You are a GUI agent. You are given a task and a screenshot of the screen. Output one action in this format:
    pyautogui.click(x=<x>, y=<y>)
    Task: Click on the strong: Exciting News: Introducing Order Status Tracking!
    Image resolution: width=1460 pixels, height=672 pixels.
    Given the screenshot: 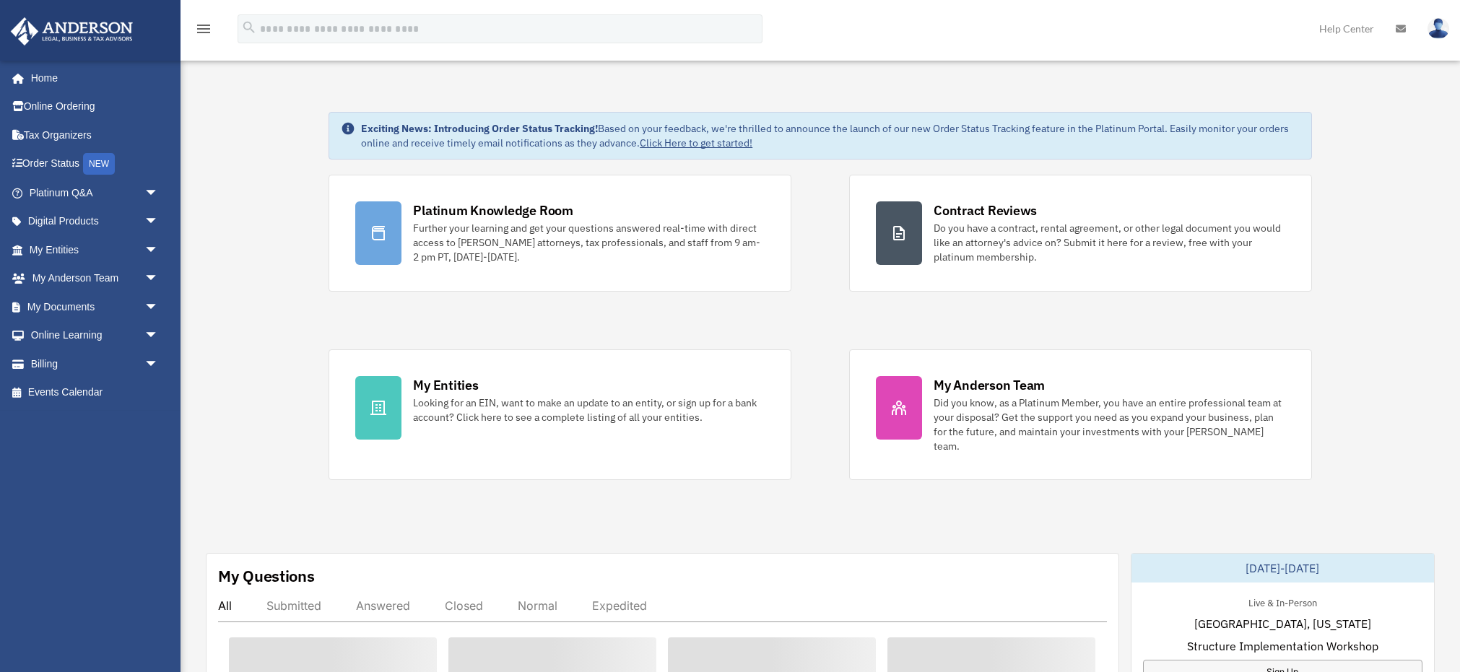 What is the action you would take?
    pyautogui.click(x=480, y=129)
    